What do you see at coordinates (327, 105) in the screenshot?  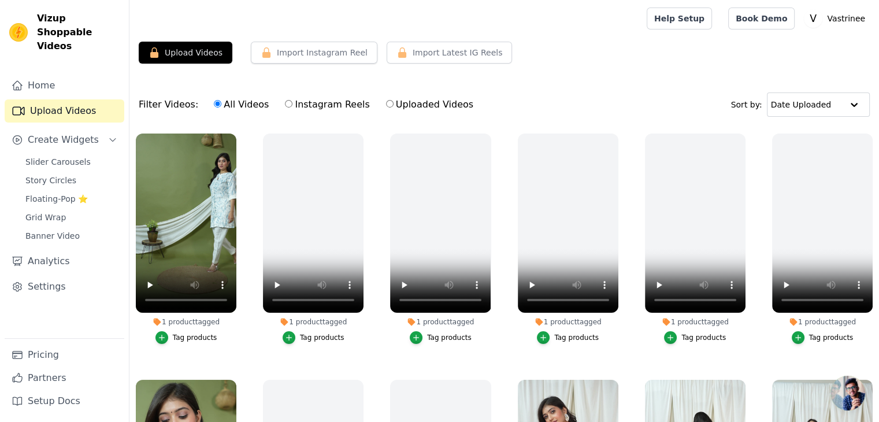 I see `label: Instagram Reels` at bounding box center [327, 105].